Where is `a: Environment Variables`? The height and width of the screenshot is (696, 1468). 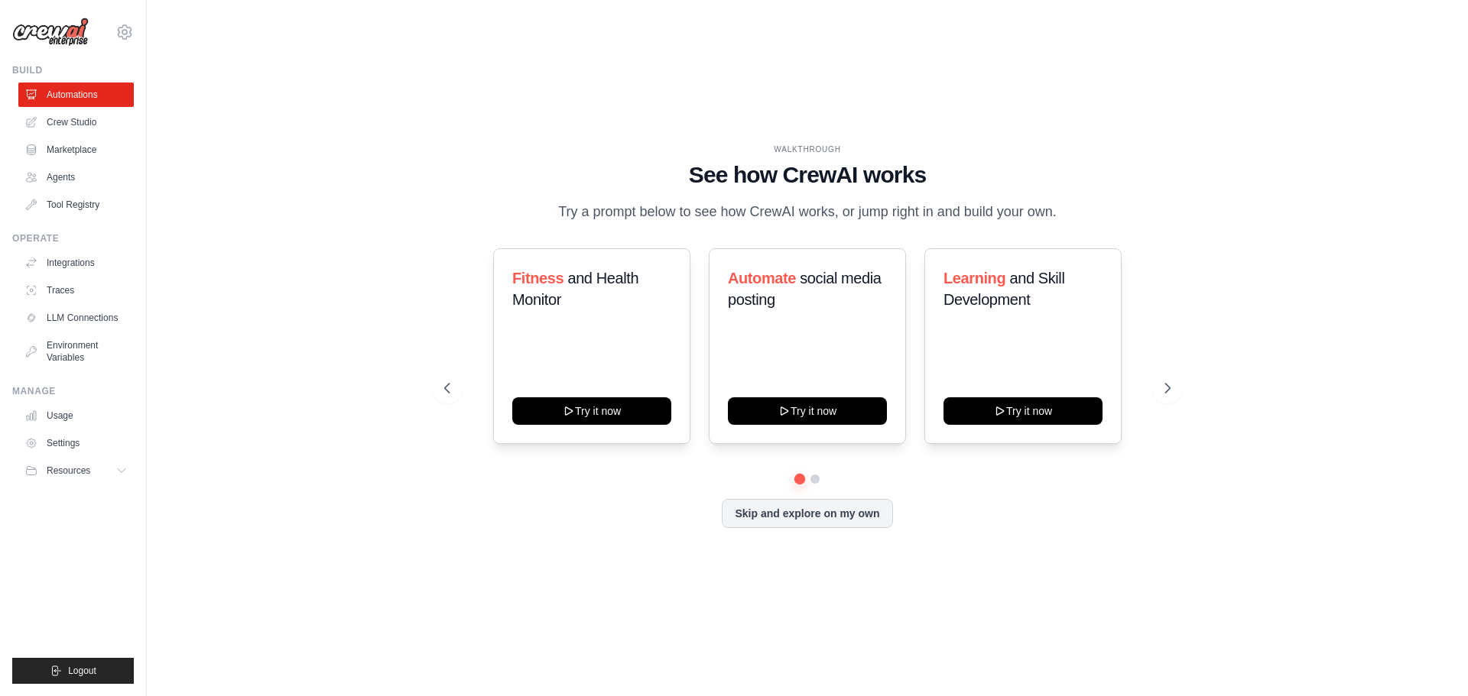
a: Environment Variables is located at coordinates (76, 352).